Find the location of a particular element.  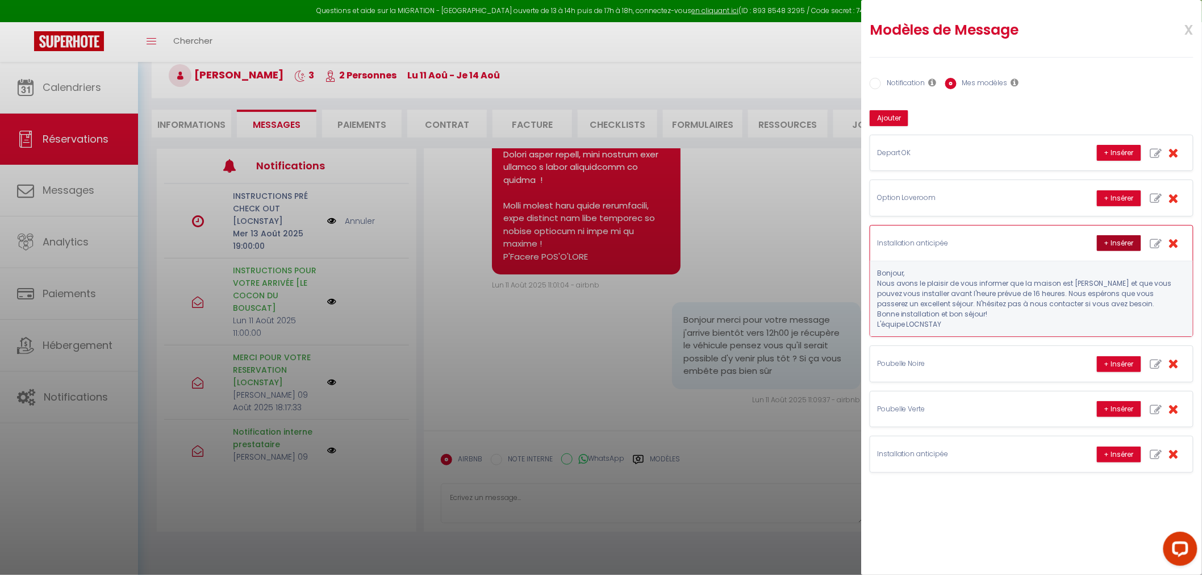

i: Les notifications sont visibles par toi et ton équipe is located at coordinates (933, 82).